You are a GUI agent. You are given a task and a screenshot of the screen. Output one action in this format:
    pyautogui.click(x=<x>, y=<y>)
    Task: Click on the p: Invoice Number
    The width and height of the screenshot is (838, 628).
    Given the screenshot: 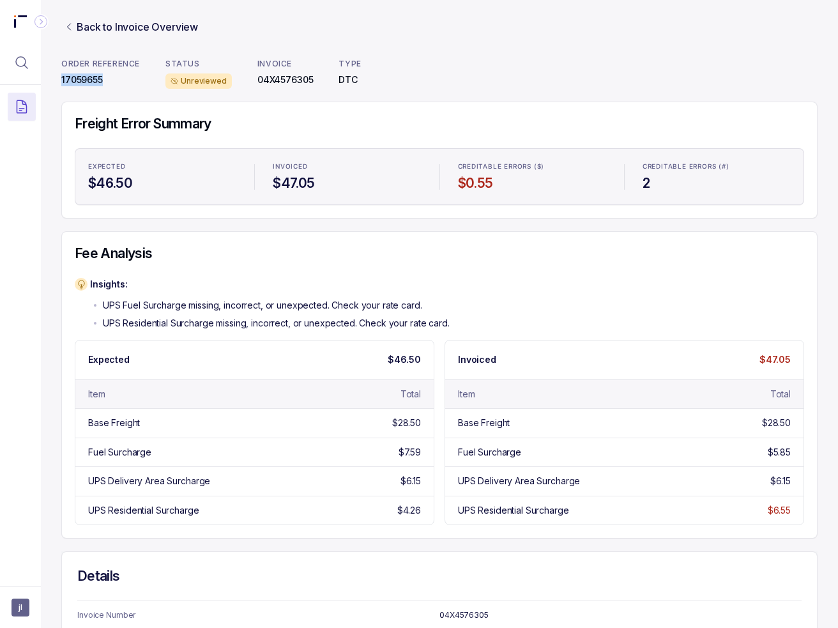 What is the action you would take?
    pyautogui.click(x=258, y=615)
    